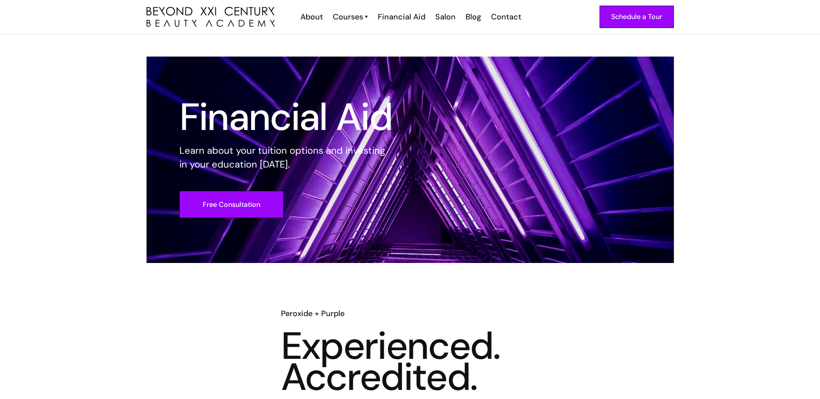  What do you see at coordinates (410, 314) in the screenshot?
I see `h6: Peroxide + Purple` at bounding box center [410, 314].